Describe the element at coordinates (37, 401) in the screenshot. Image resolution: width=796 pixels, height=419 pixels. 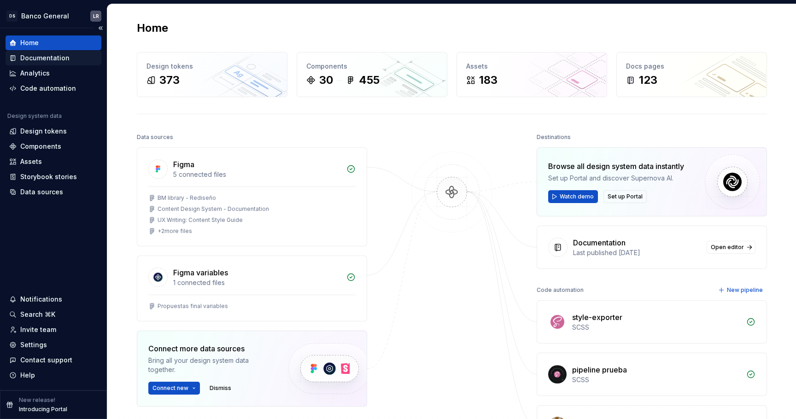
I see `p: New release!` at that location.